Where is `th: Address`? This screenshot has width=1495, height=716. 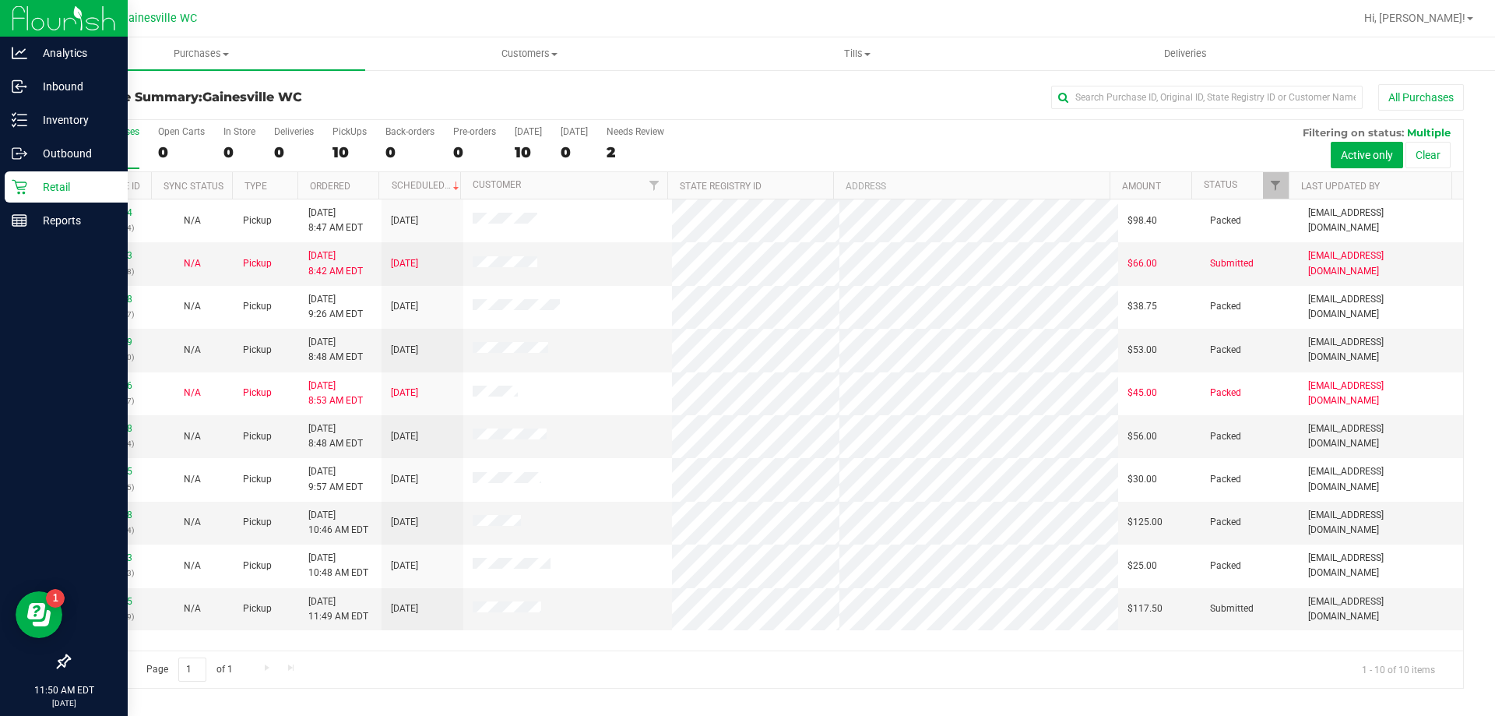
th: Address is located at coordinates (971, 185).